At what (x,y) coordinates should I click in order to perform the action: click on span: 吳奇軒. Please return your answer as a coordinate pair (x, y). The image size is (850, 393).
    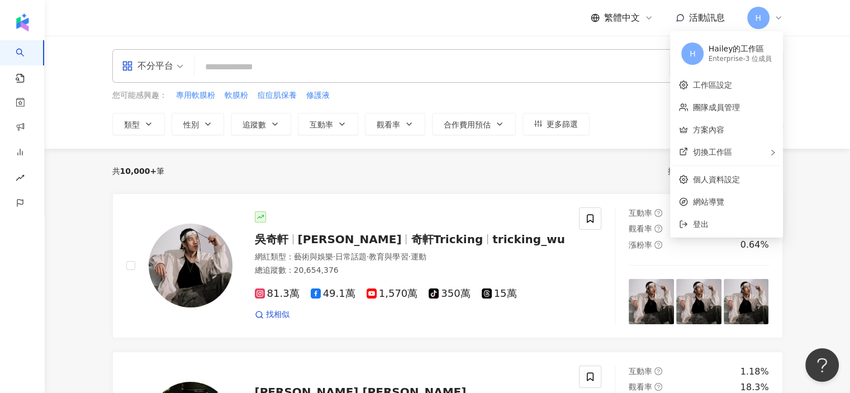
    Looking at the image, I should click on (272, 239).